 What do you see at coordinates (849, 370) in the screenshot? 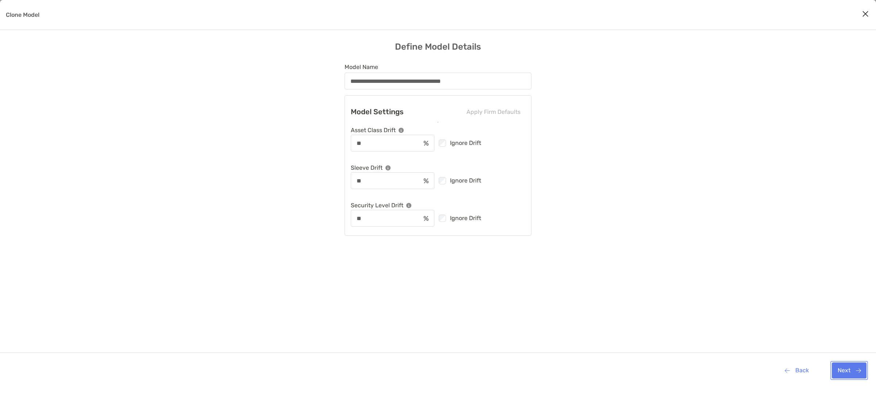
I see `button: Next` at bounding box center [849, 370].